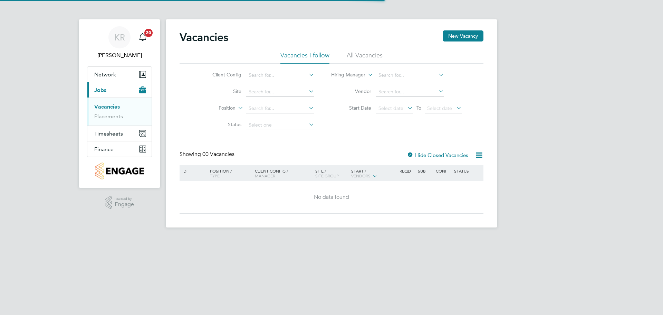  Describe the element at coordinates (193, 171) in the screenshot. I see `div: ID` at that location.